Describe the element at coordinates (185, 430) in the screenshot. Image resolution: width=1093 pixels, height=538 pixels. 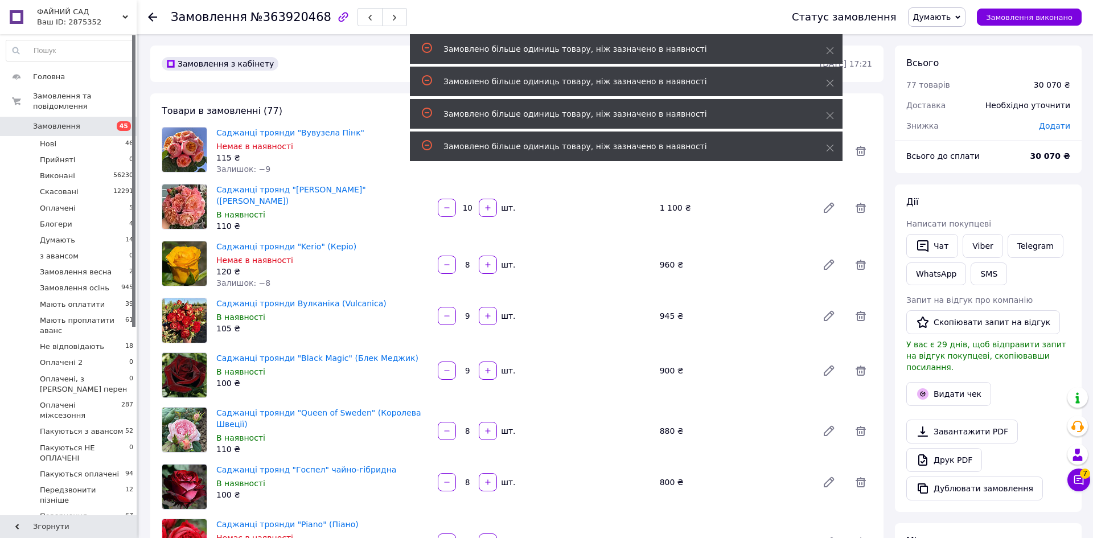
I see `img: Саджанці троянди "Queen of Sweden" (Королева Швеції)` at that location.